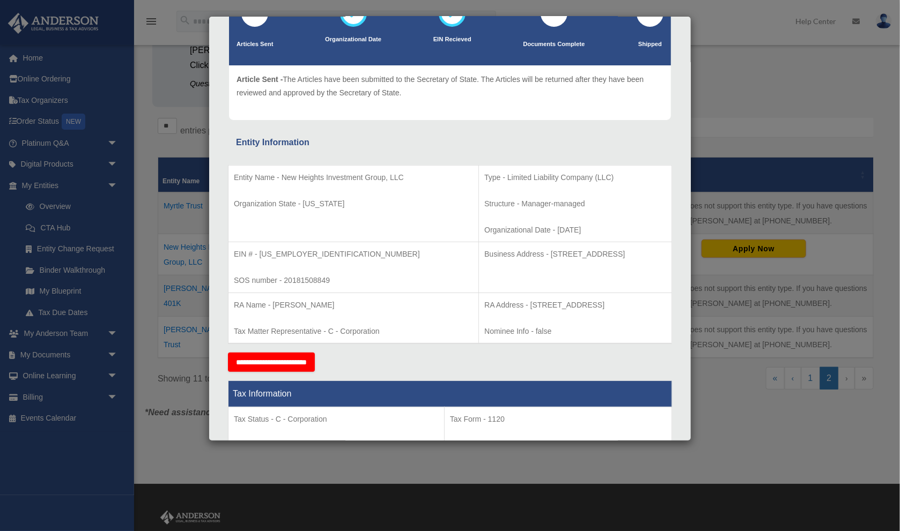  Describe the element at coordinates (452, 40) in the screenshot. I see `p: EIN Recieved` at that location.